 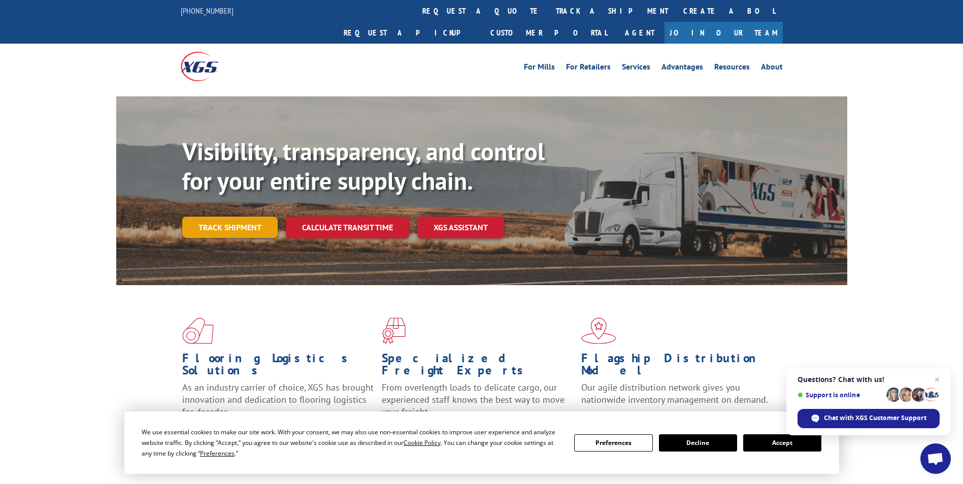 What do you see at coordinates (782, 443) in the screenshot?
I see `button: Accept` at bounding box center [782, 443].